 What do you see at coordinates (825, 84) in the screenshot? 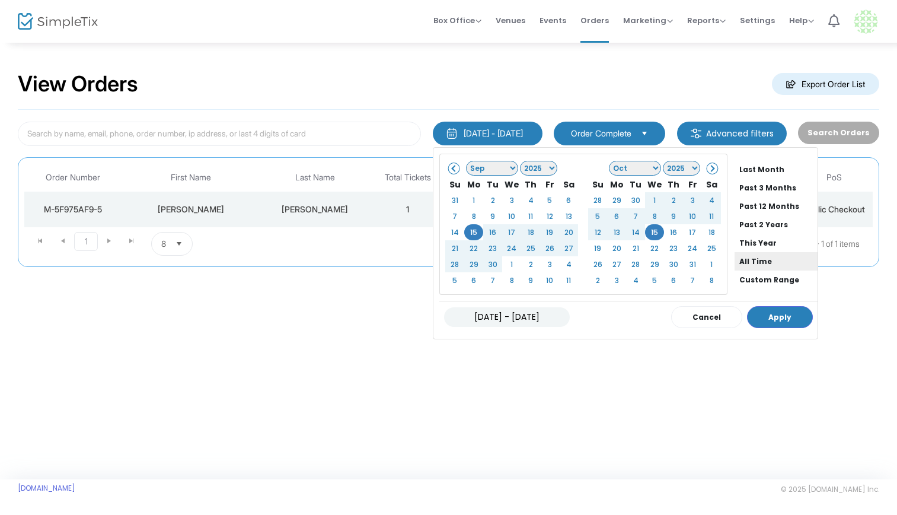
I see `m-button: Export Order List` at bounding box center [825, 84].